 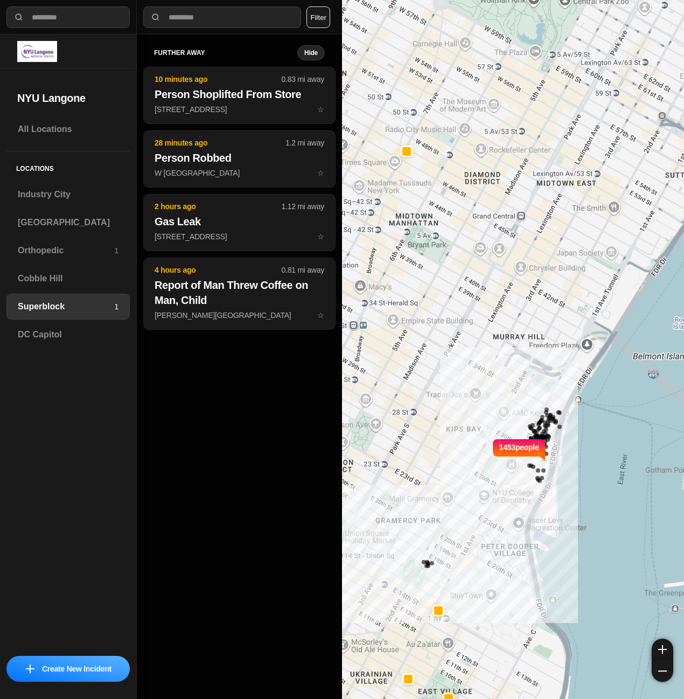 I want to click on a: Orthopedic1, so click(x=68, y=251).